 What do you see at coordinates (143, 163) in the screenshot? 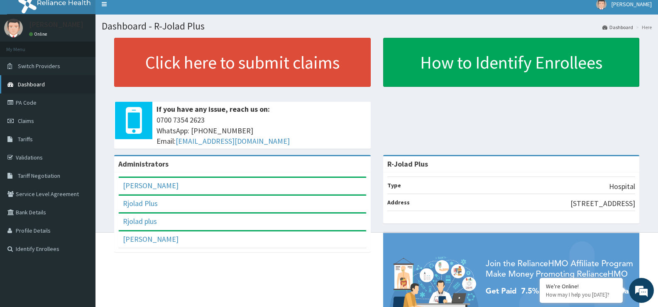
I see `b: Administrators` at bounding box center [143, 163].